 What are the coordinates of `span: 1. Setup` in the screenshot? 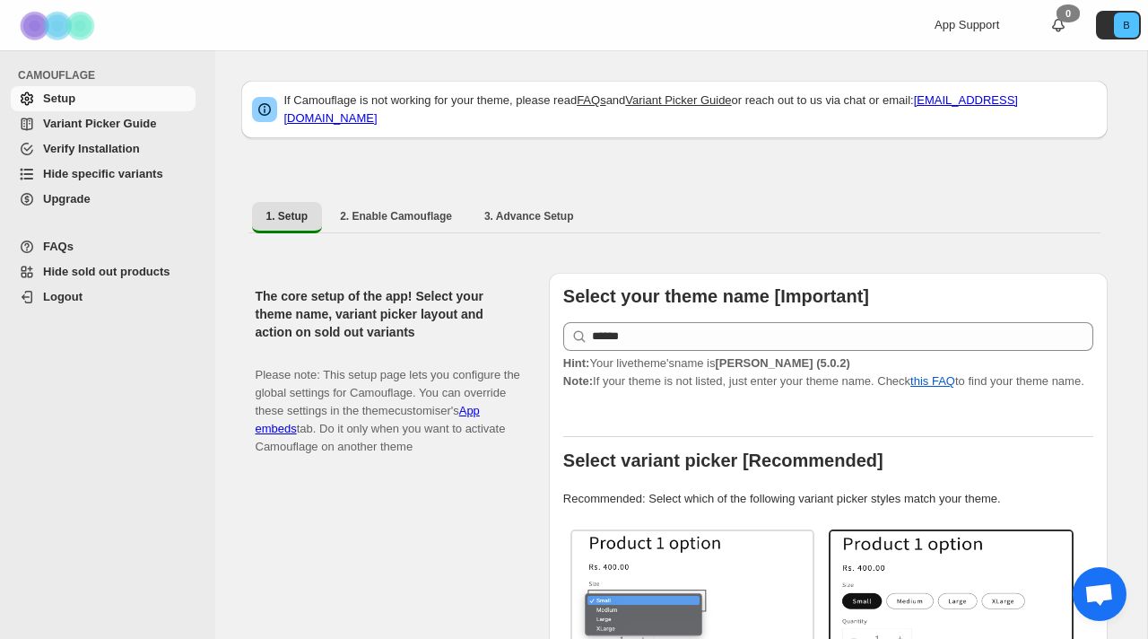 It's located at (287, 216).